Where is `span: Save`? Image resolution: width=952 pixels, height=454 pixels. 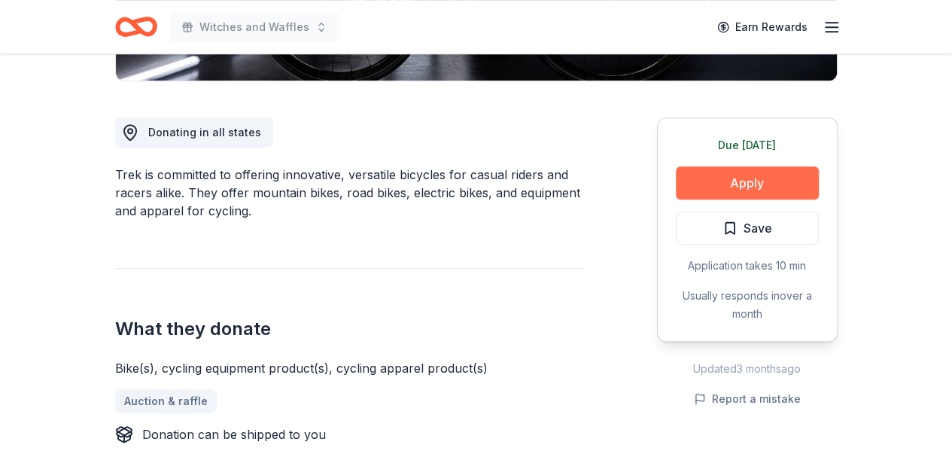 span: Save is located at coordinates (758, 228).